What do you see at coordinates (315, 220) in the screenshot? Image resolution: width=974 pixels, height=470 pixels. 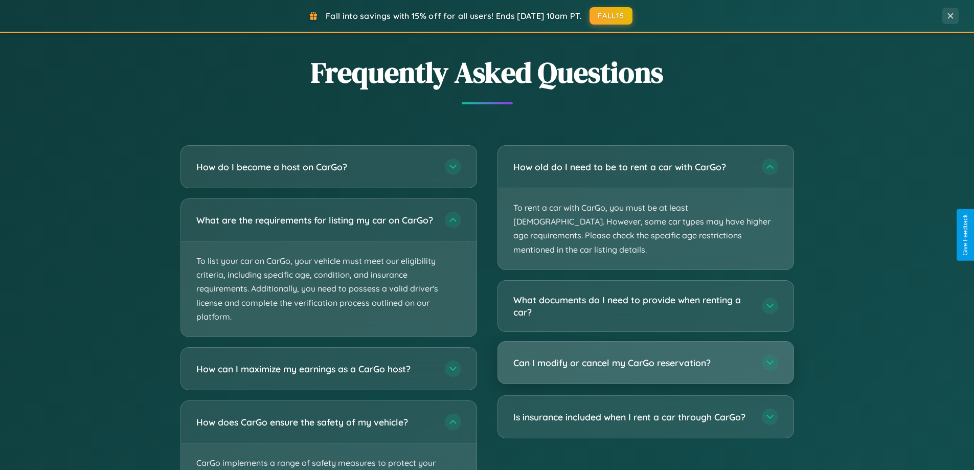 I see `h3: What are the requirements for listing my car on CarGo?` at bounding box center [315, 220].